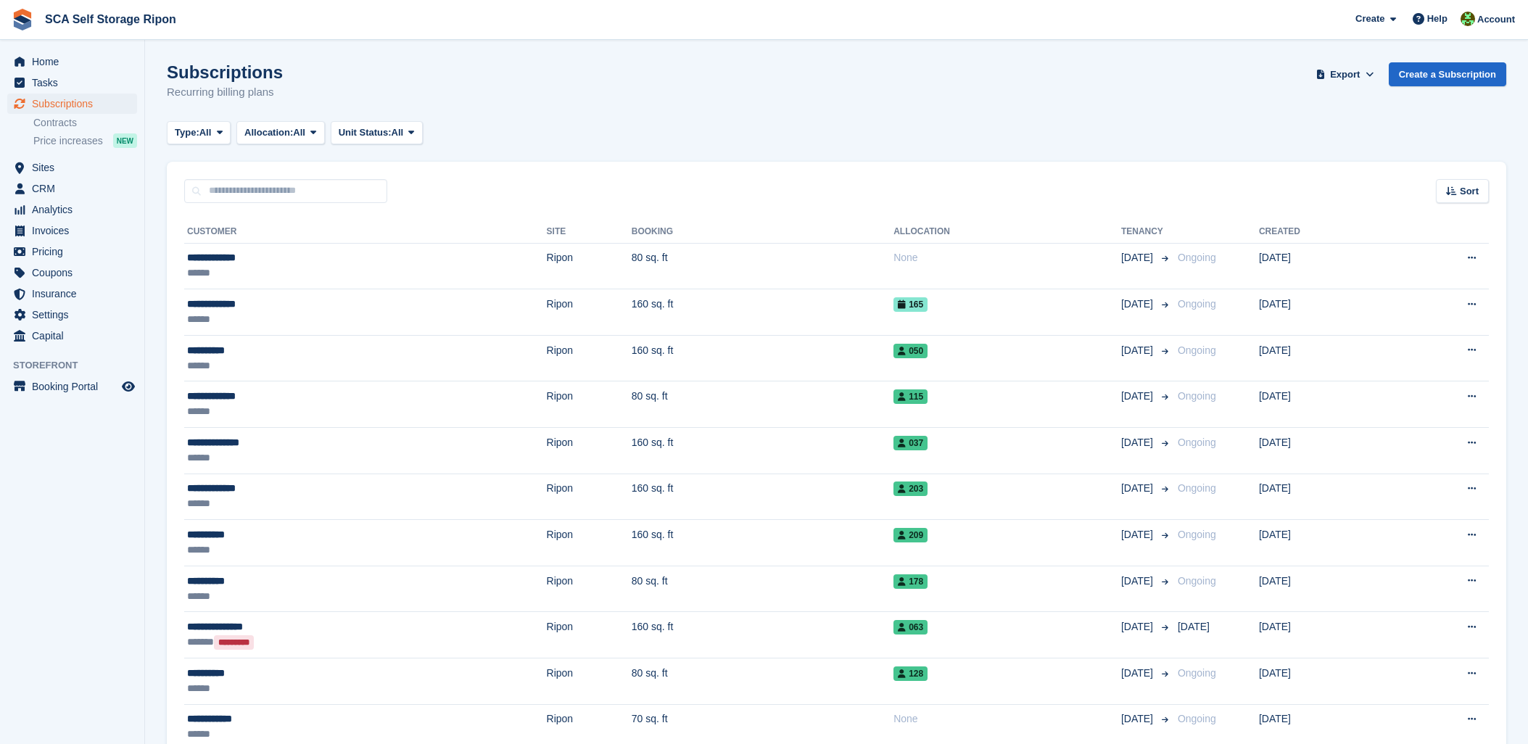 The height and width of the screenshot is (744, 1528). I want to click on span: Sites, so click(75, 167).